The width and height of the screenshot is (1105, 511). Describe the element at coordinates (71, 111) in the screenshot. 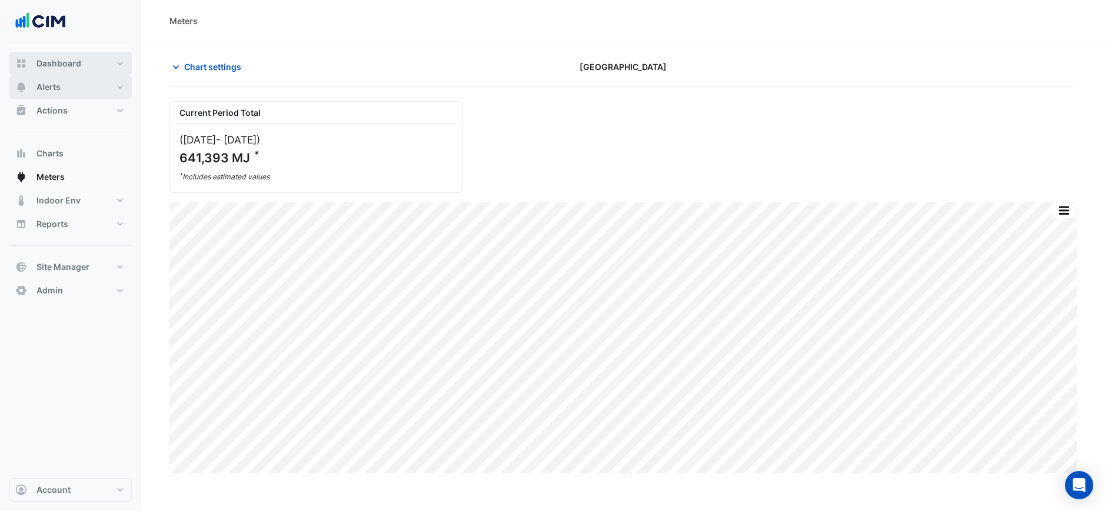

I see `button: Actions` at that location.